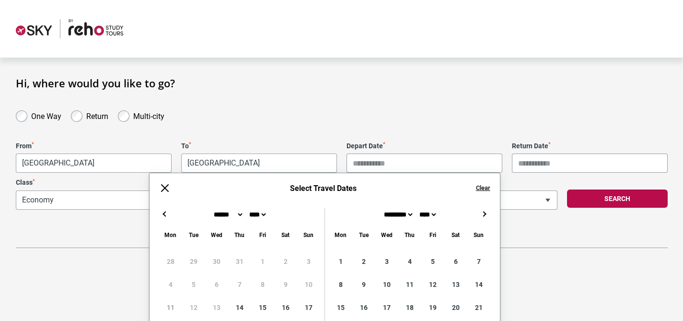 Image resolution: width=683 pixels, height=321 pixels. Describe the element at coordinates (424, 146) in the screenshot. I see `label: Depart Date` at that location.